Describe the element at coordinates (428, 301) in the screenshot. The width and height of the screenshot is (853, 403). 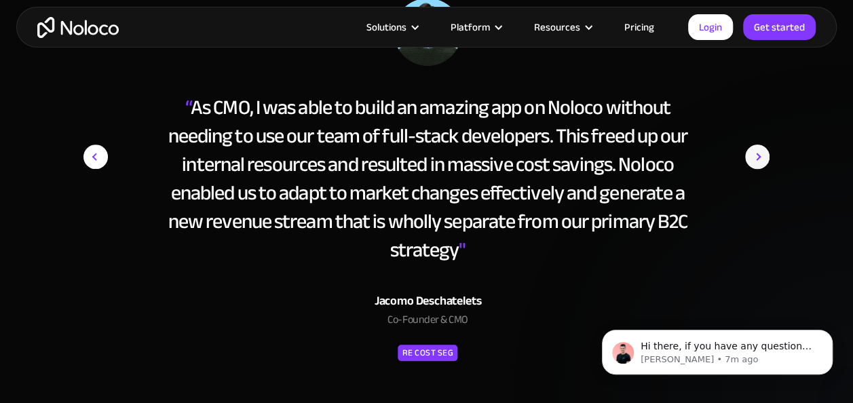
I see `div: Jacomo Deschatelets` at that location.